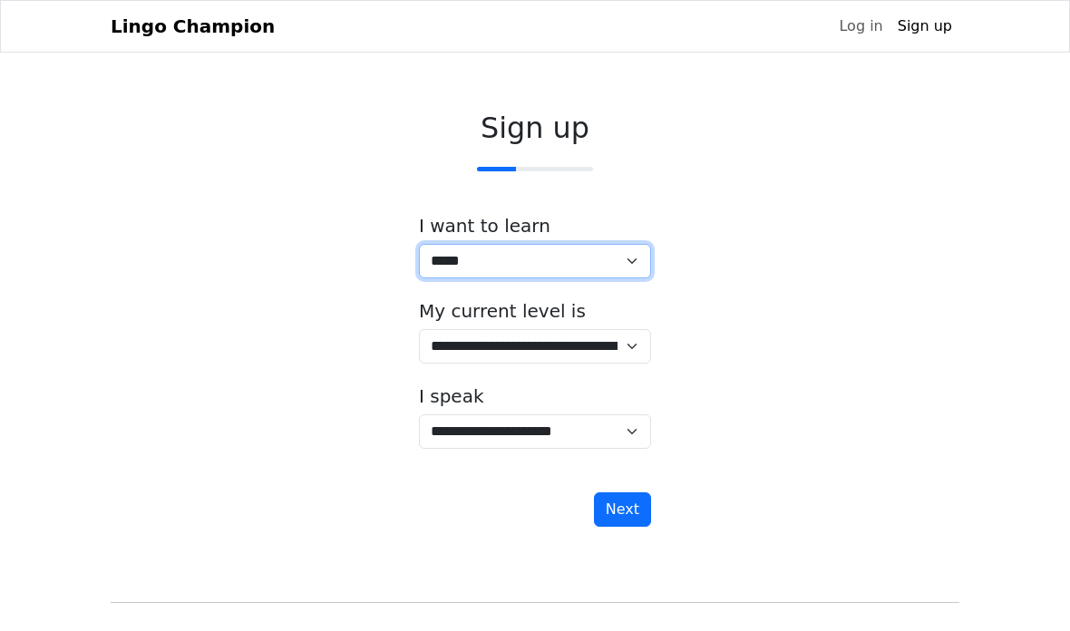 This screenshot has width=1070, height=631. Describe the element at coordinates (451, 396) in the screenshot. I see `label: I speak` at that location.